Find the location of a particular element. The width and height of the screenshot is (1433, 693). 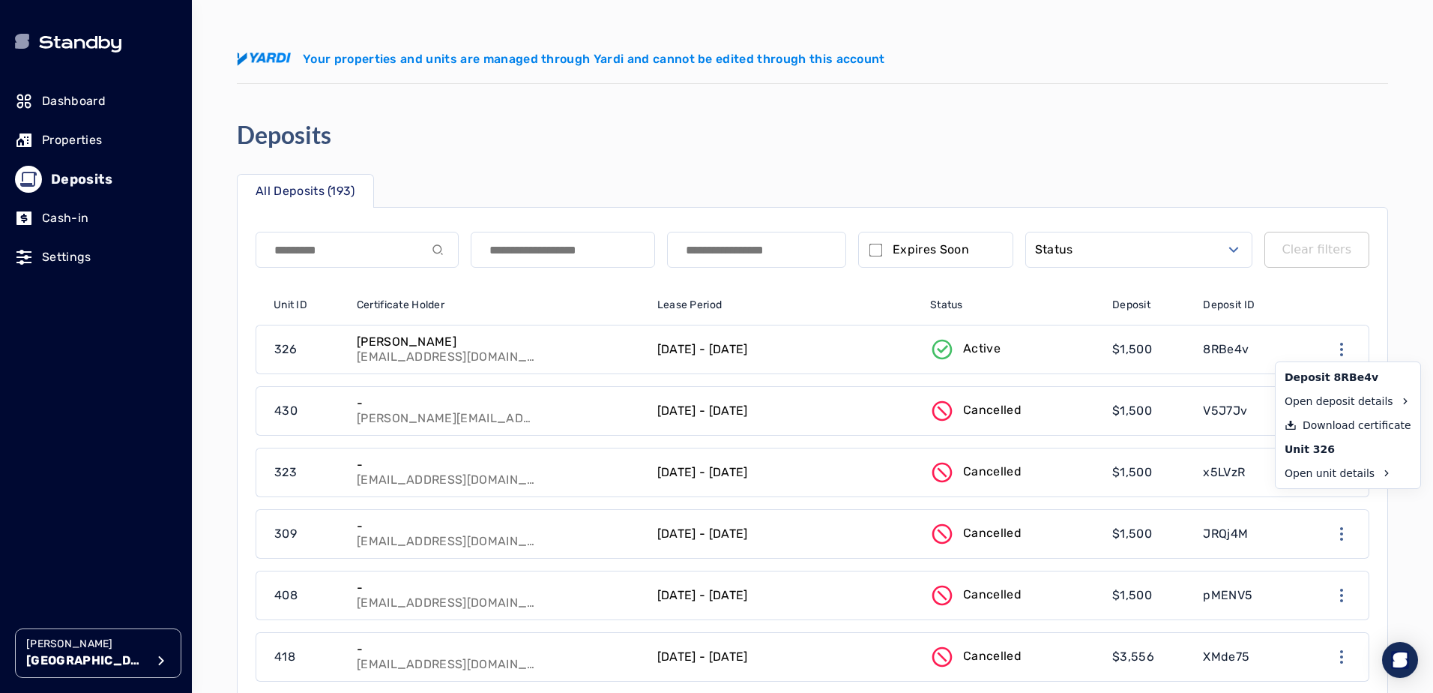

div: Open Intercom Messenger is located at coordinates (1400, 660).